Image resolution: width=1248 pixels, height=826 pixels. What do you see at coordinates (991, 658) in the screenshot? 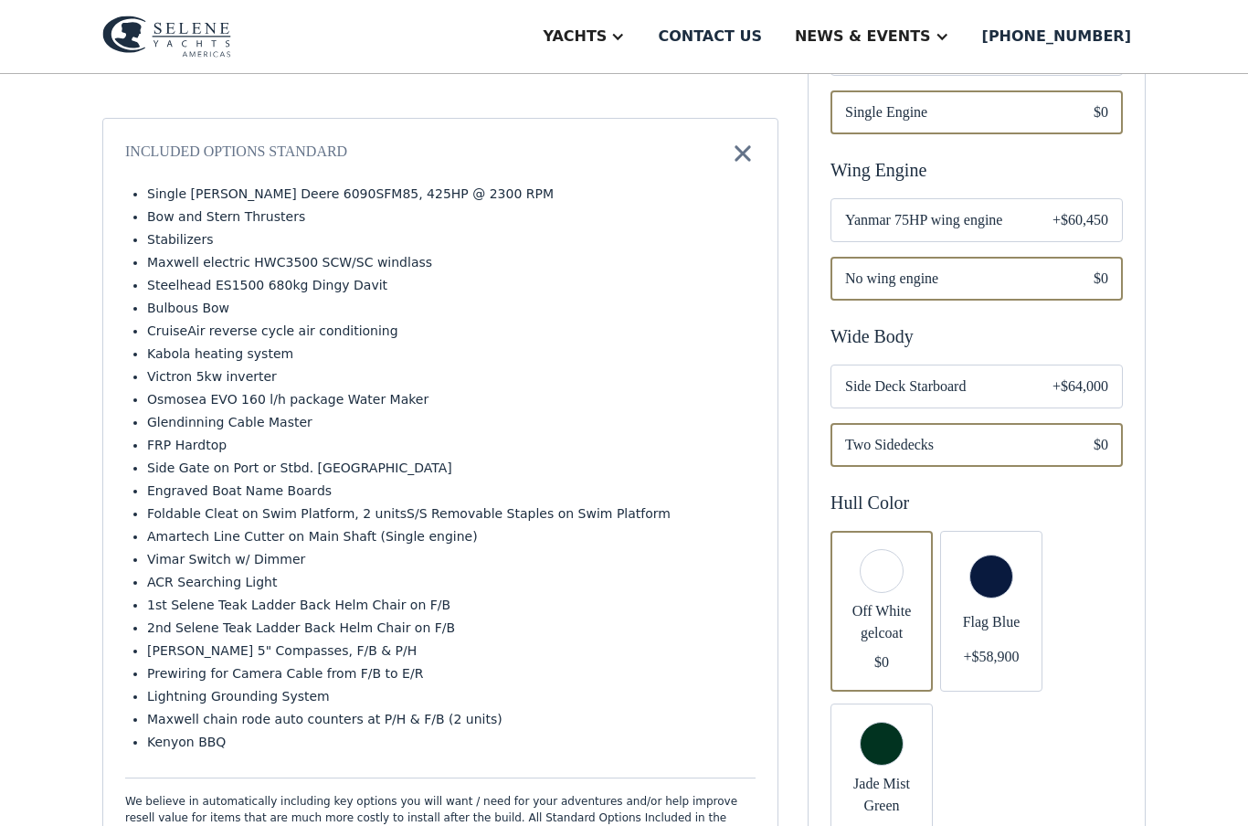
I see `div: +$58,900` at bounding box center [991, 658].